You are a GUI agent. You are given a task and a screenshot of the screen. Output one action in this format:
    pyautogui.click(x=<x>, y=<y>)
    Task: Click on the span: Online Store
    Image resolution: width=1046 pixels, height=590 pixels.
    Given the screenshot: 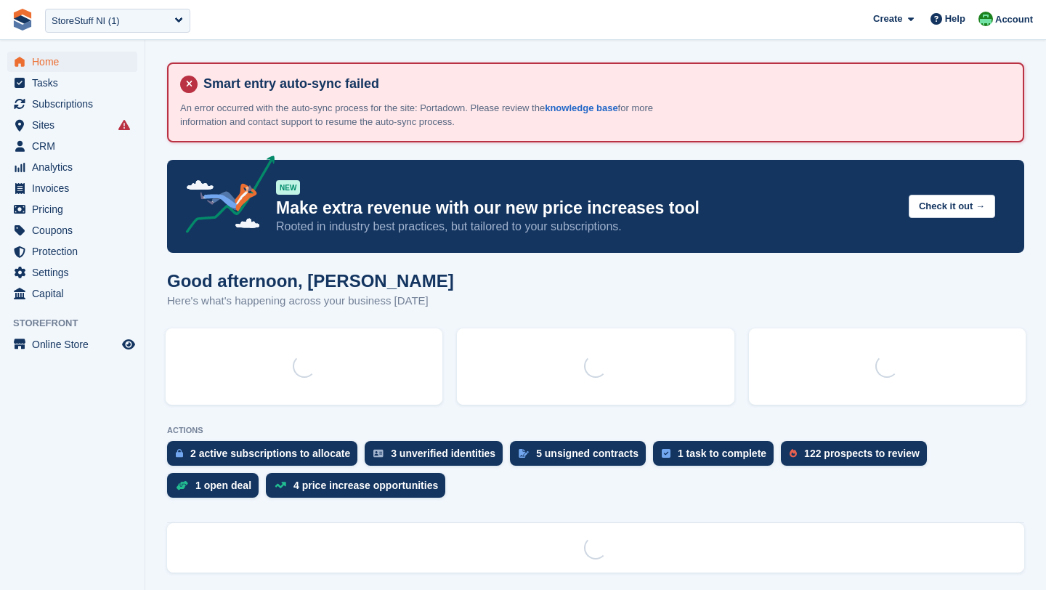 What is the action you would take?
    pyautogui.click(x=76, y=344)
    